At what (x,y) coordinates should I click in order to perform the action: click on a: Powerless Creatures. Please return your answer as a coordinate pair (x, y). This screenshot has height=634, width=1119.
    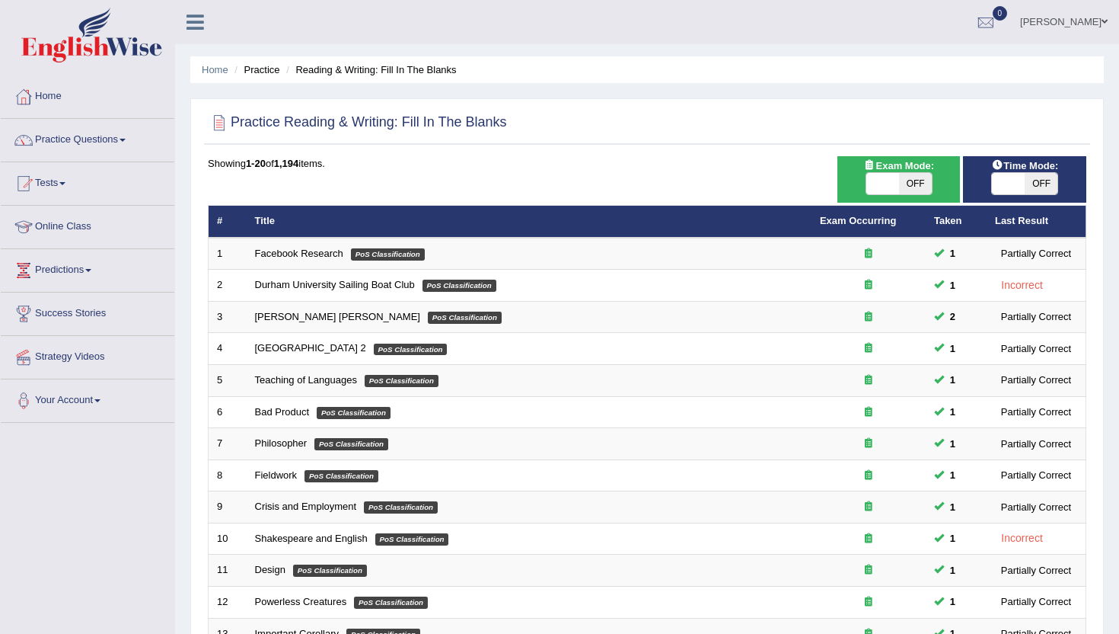
    Looking at the image, I should click on (301, 601).